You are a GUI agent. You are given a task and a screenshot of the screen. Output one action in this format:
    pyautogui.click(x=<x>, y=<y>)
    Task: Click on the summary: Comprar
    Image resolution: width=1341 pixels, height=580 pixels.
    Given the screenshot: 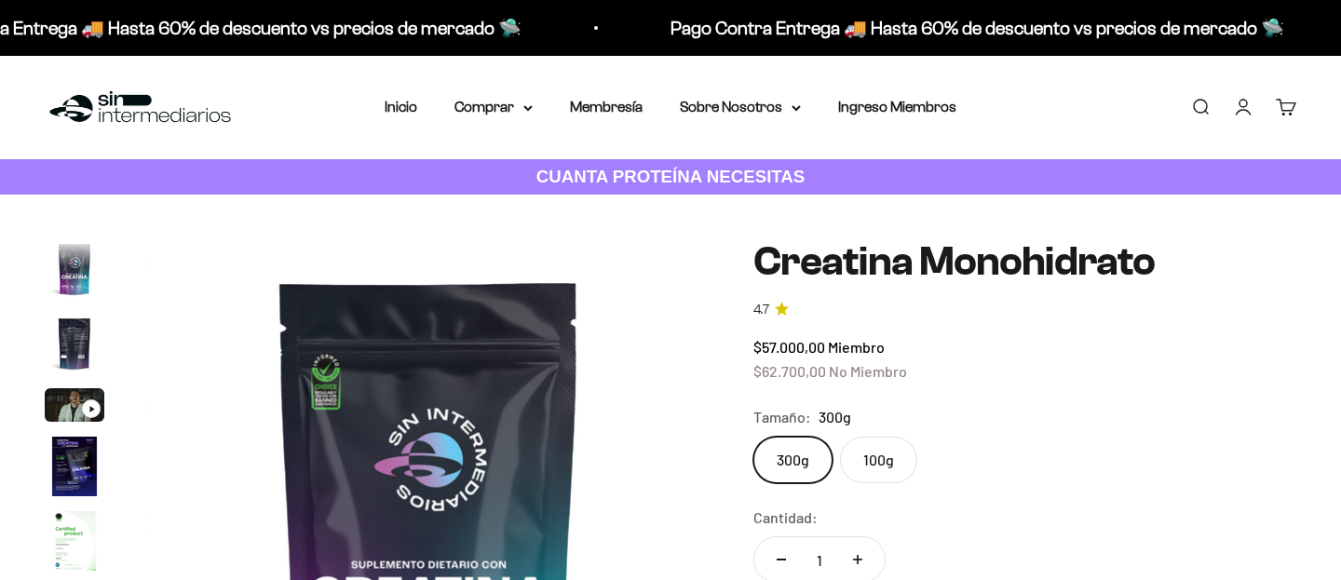 What is the action you would take?
    pyautogui.click(x=493, y=107)
    